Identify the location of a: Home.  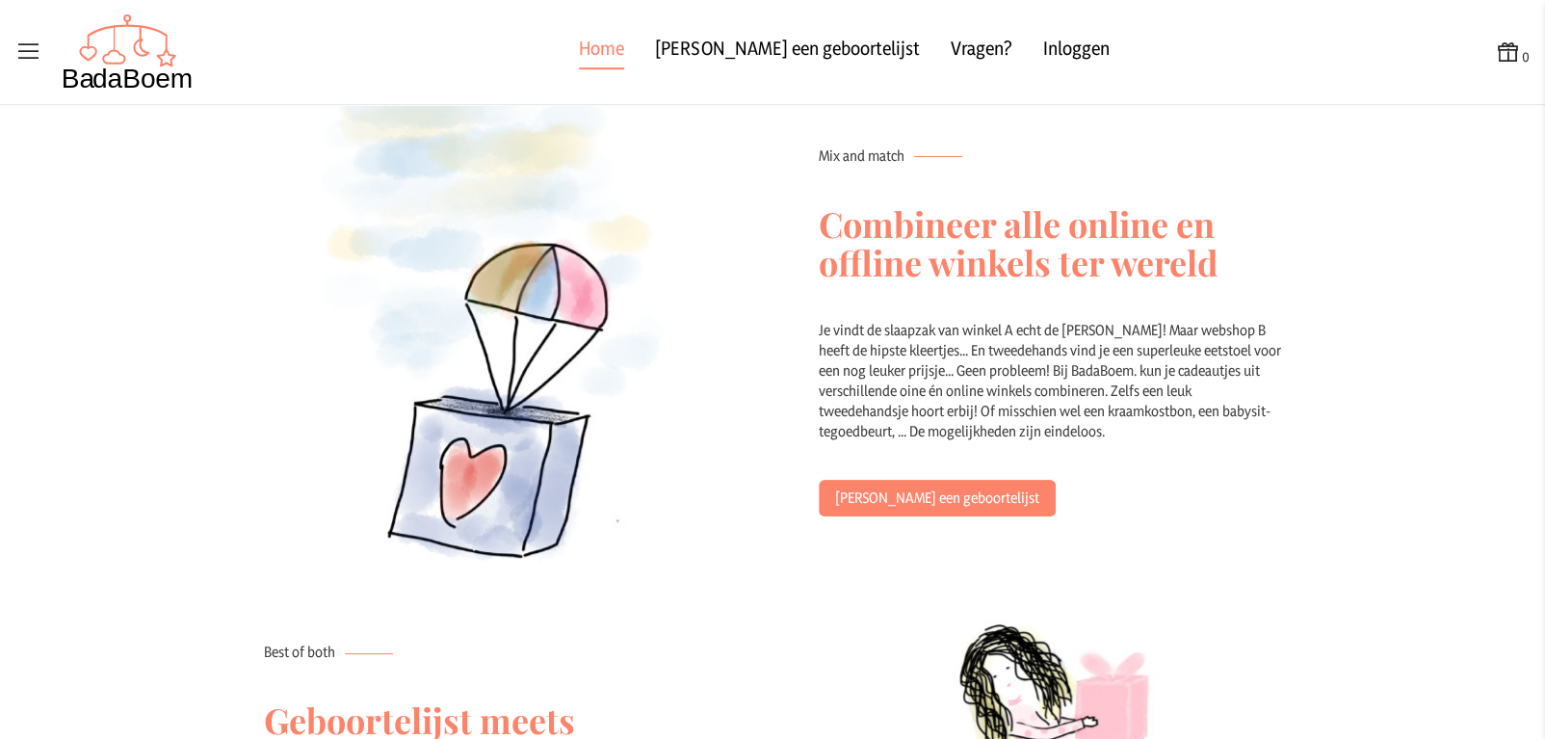
(601, 52).